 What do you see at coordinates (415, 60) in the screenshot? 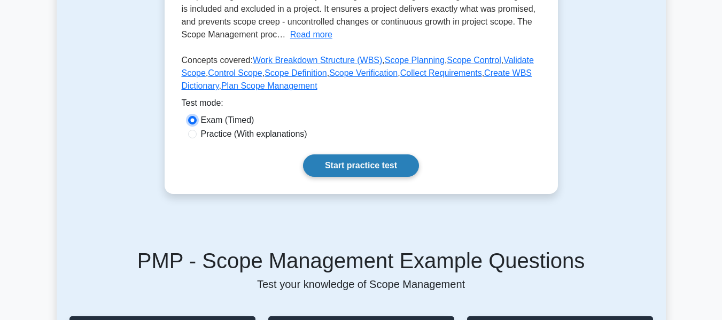
I see `a: Scope Planning` at bounding box center [415, 60].